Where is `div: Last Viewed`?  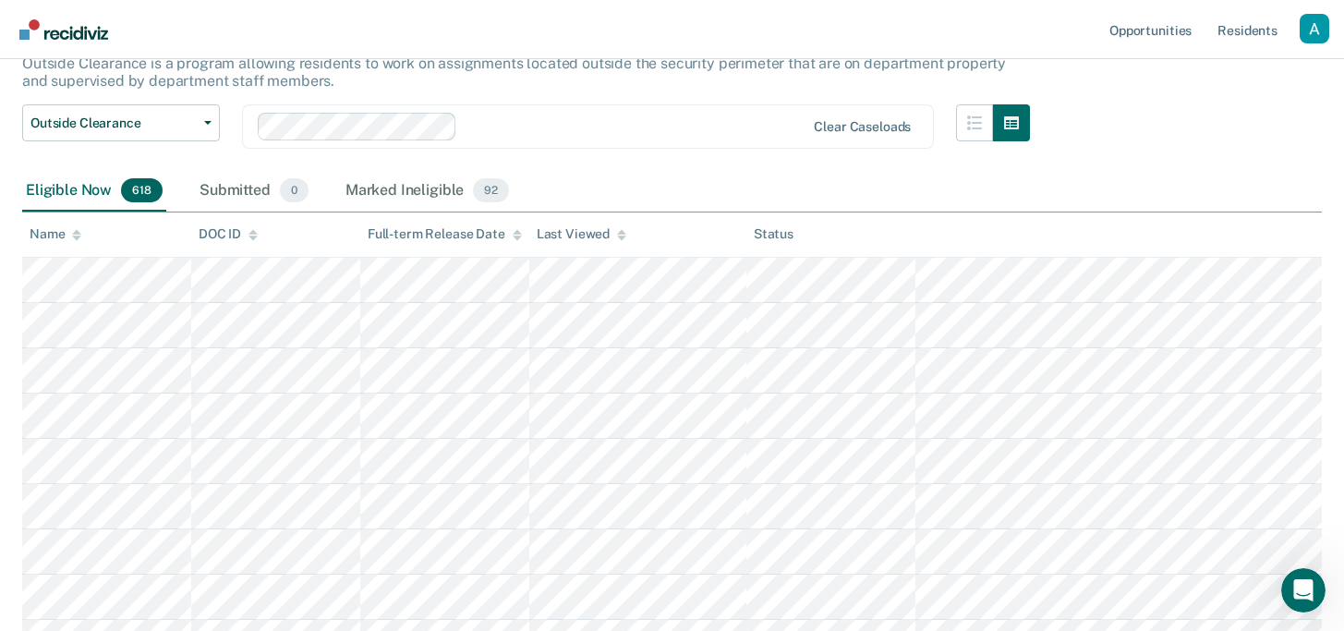 div: Last Viewed is located at coordinates (581, 234).